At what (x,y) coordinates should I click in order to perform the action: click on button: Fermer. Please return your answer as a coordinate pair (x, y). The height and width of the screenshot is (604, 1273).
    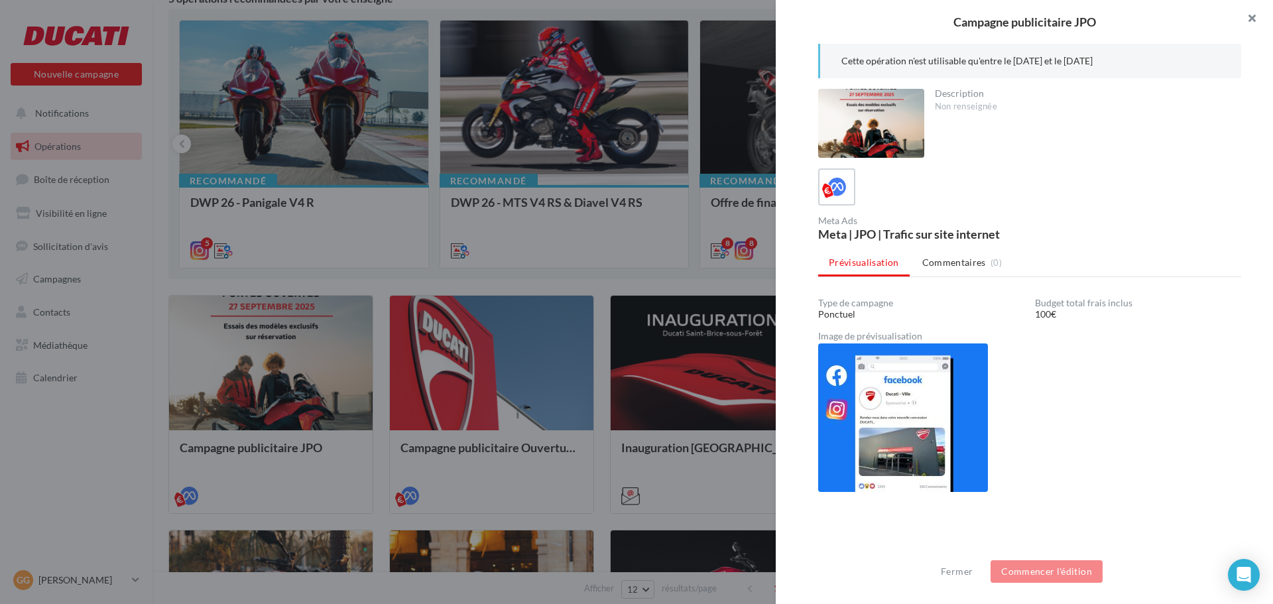
    Looking at the image, I should click on (957, 572).